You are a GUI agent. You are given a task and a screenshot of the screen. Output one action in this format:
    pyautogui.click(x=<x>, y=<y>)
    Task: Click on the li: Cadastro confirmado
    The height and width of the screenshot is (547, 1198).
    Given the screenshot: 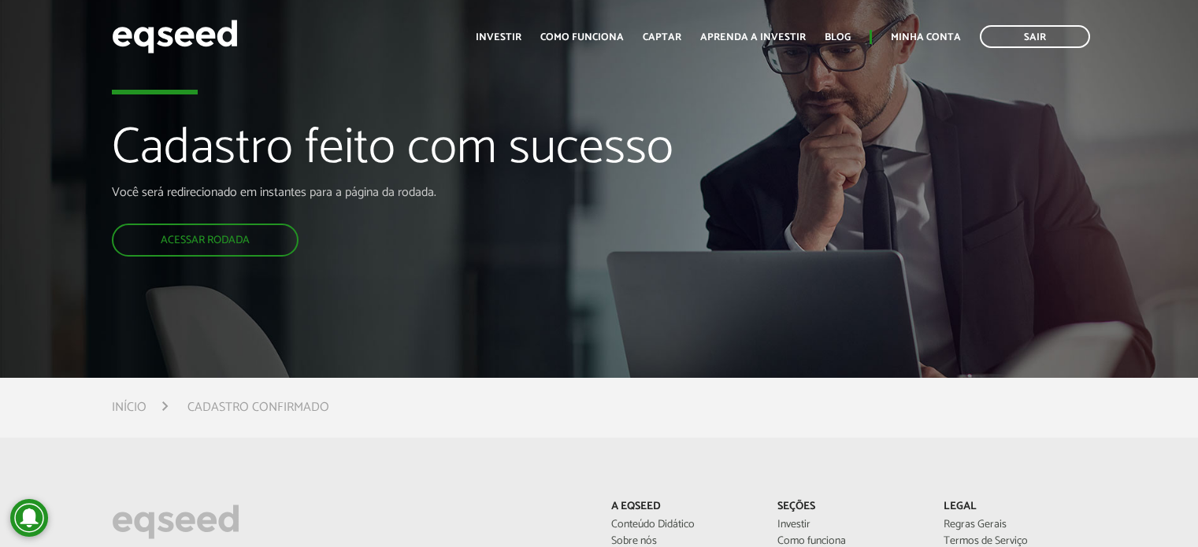 What is the action you would take?
    pyautogui.click(x=258, y=407)
    